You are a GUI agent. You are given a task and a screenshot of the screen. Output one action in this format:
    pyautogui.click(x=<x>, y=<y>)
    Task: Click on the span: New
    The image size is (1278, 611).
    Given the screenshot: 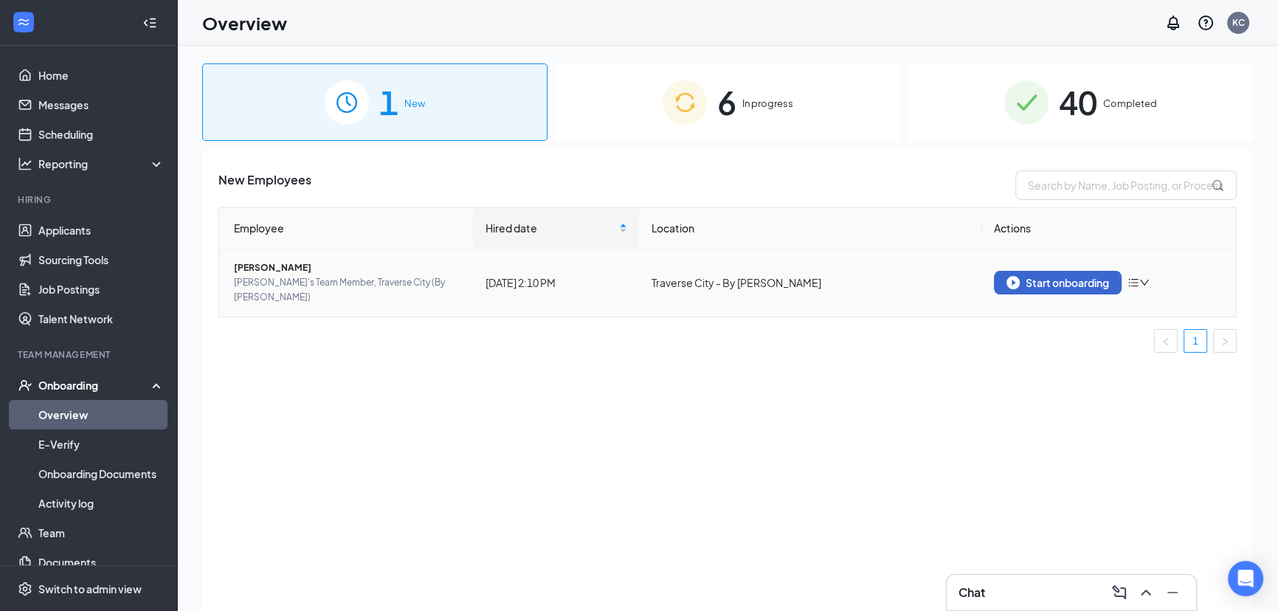 What is the action you would take?
    pyautogui.click(x=415, y=103)
    